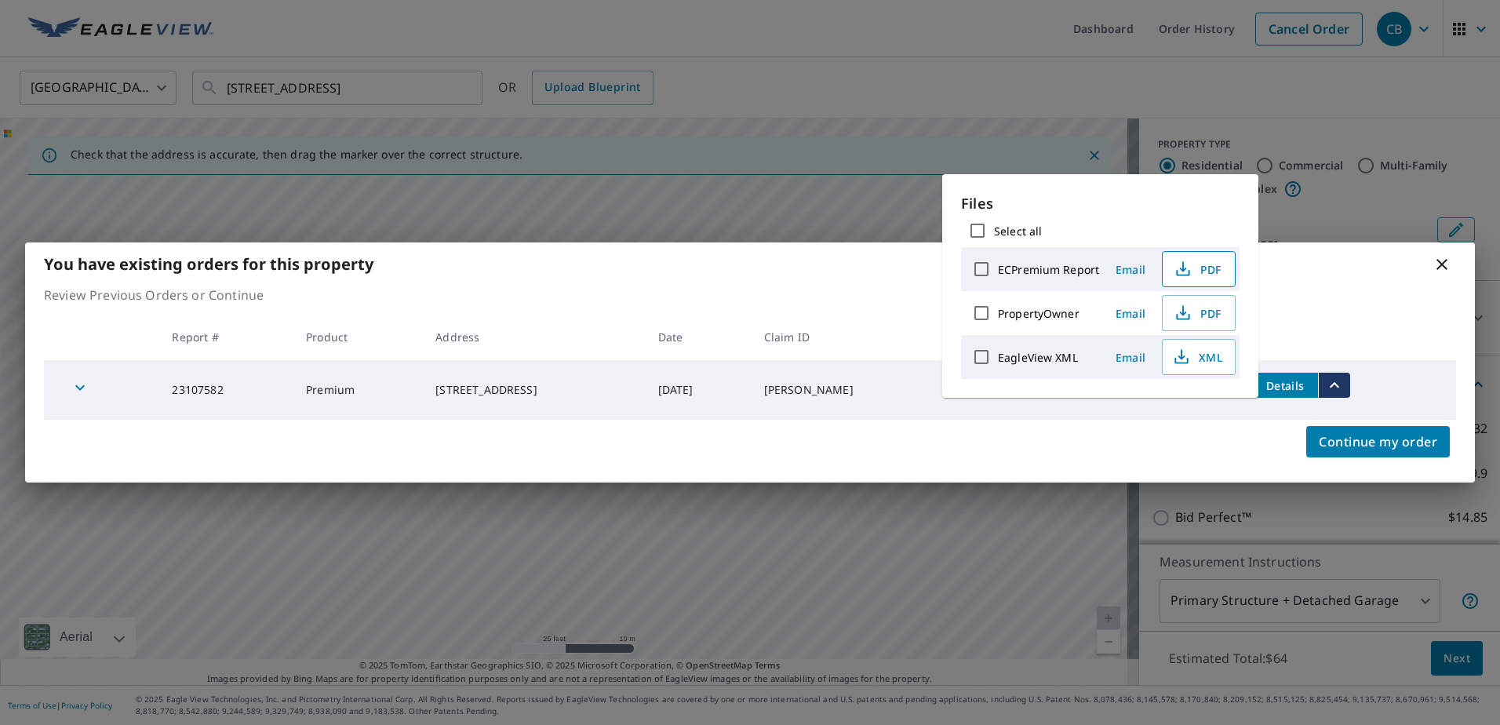 The width and height of the screenshot is (1500, 725). What do you see at coordinates (209, 264) in the screenshot?
I see `b: You have existing orders for this property` at bounding box center [209, 264].